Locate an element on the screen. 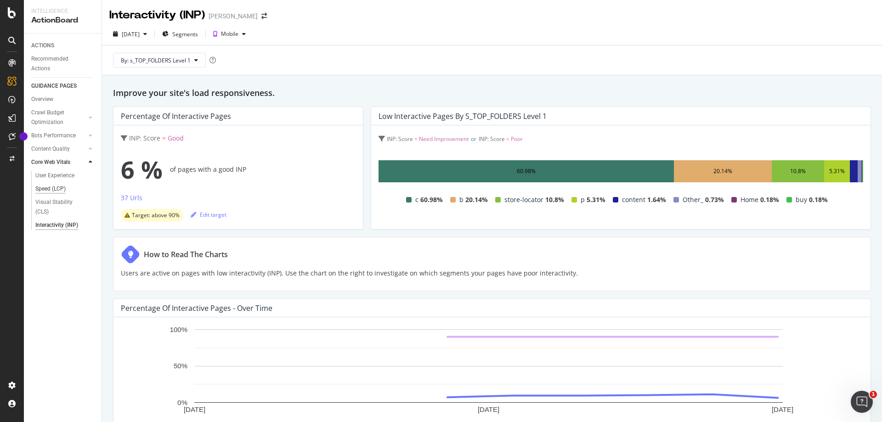 The width and height of the screenshot is (882, 422). span: b is located at coordinates (461, 200).